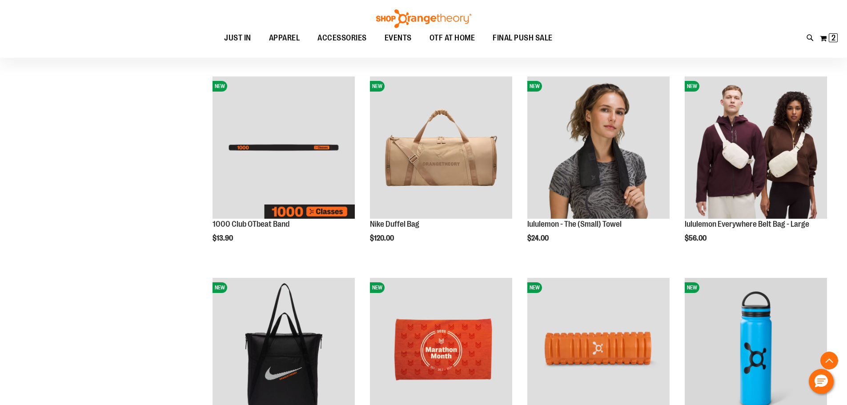 The width and height of the screenshot is (847, 405). I want to click on a: ACCESSORIES, so click(342, 38).